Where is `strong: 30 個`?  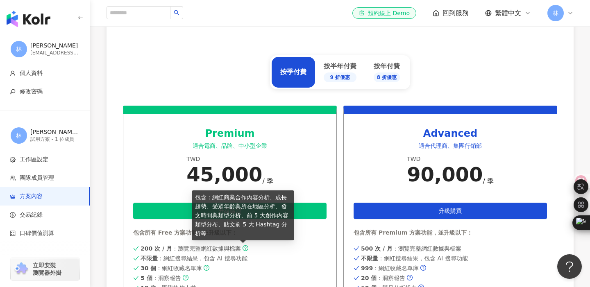
strong: 30 個 is located at coordinates (148, 269).